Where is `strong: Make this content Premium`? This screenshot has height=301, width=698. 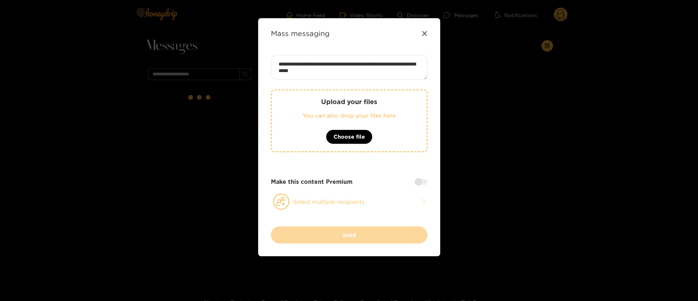 strong: Make this content Premium is located at coordinates (312, 182).